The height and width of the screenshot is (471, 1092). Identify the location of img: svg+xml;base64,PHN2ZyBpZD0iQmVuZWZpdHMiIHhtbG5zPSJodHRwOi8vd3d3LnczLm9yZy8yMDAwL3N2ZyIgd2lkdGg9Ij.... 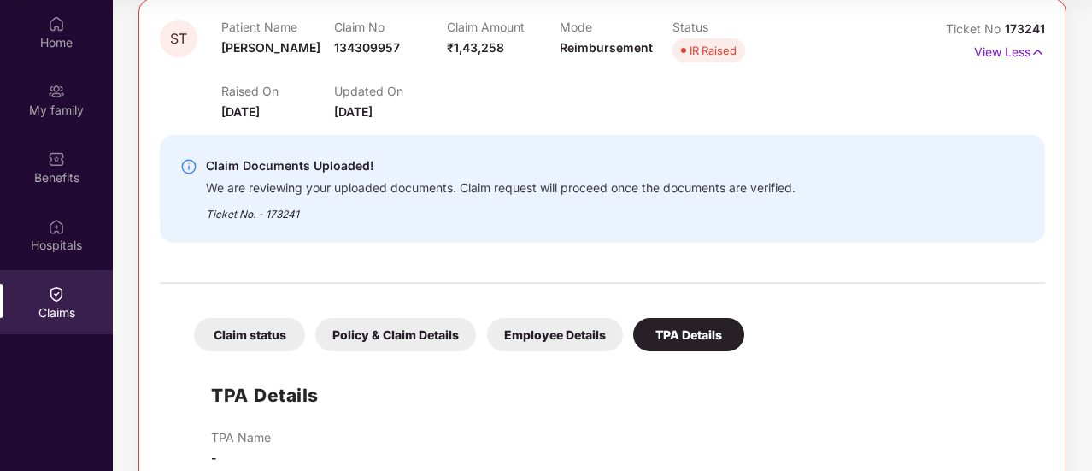
(56, 159).